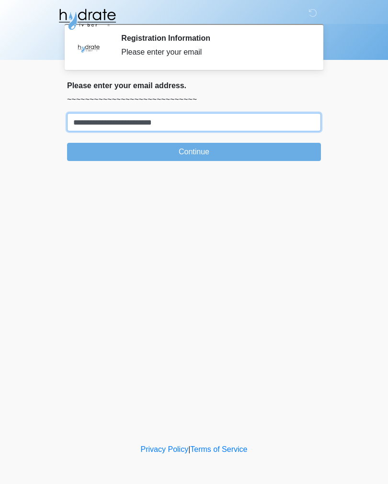  I want to click on a: Terms of Service, so click(218, 449).